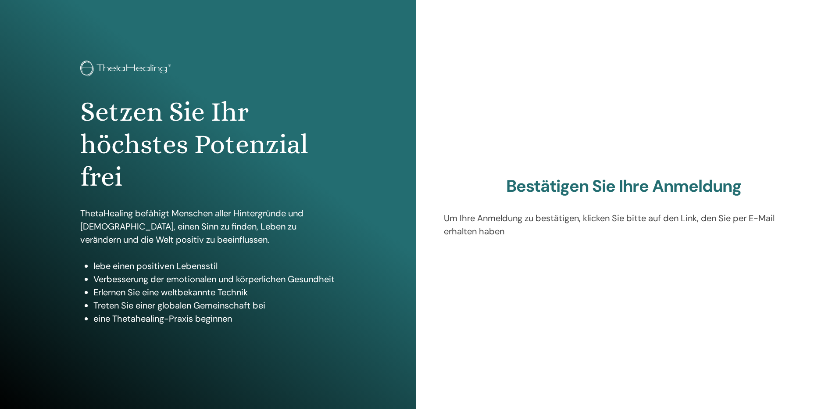  What do you see at coordinates (208, 144) in the screenshot?
I see `h1: Setzen Sie Ihr höchstes Potenzial frei` at bounding box center [208, 144].